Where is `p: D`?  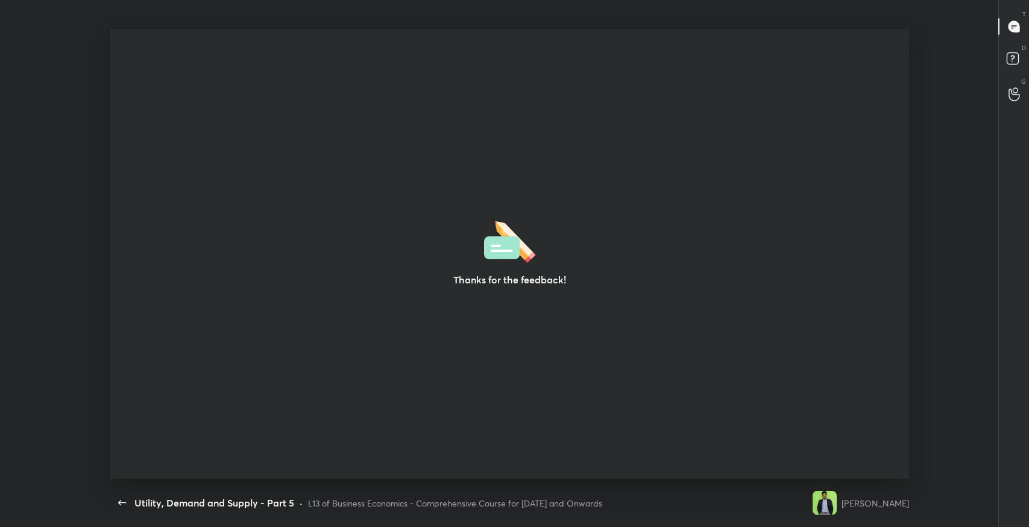 p: D is located at coordinates (1023, 48).